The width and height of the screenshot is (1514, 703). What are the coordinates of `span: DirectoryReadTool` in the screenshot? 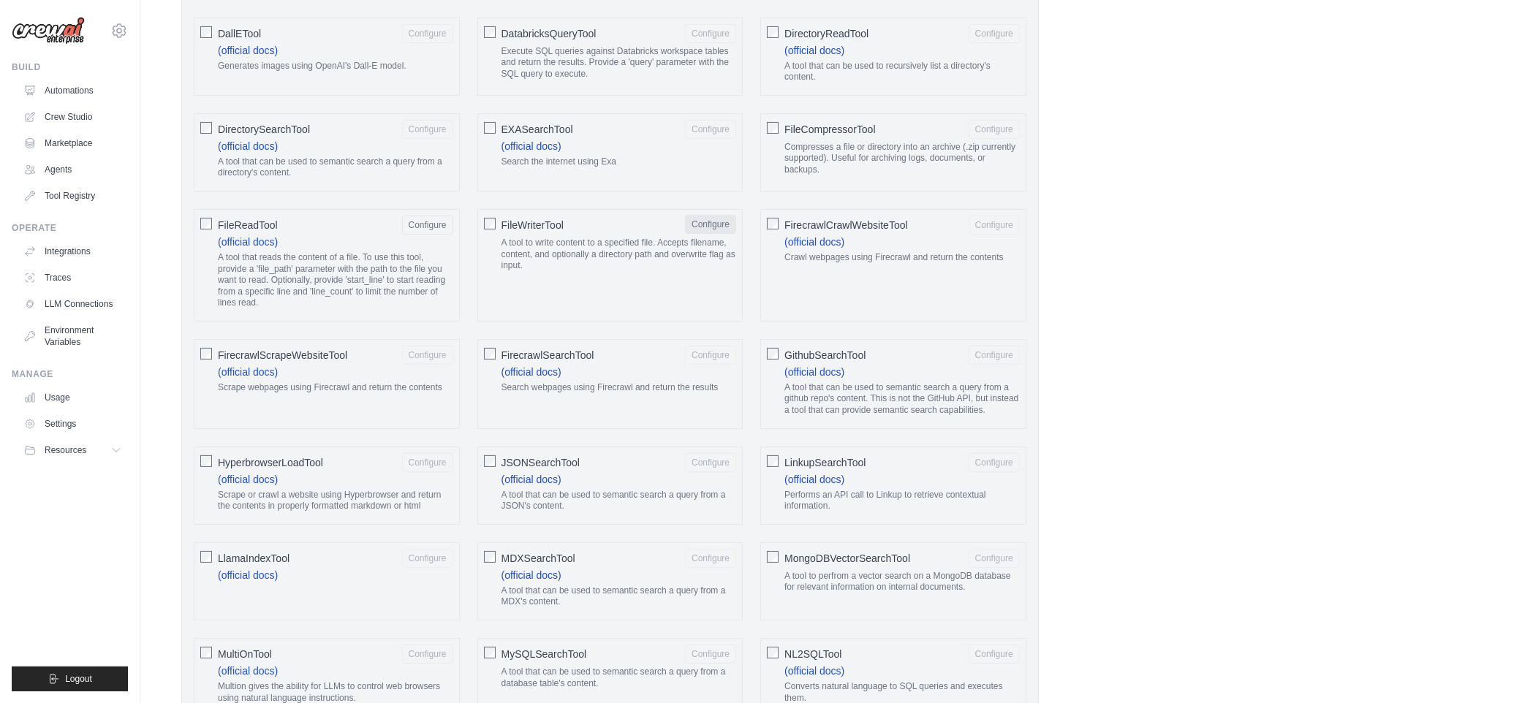 It's located at (826, 34).